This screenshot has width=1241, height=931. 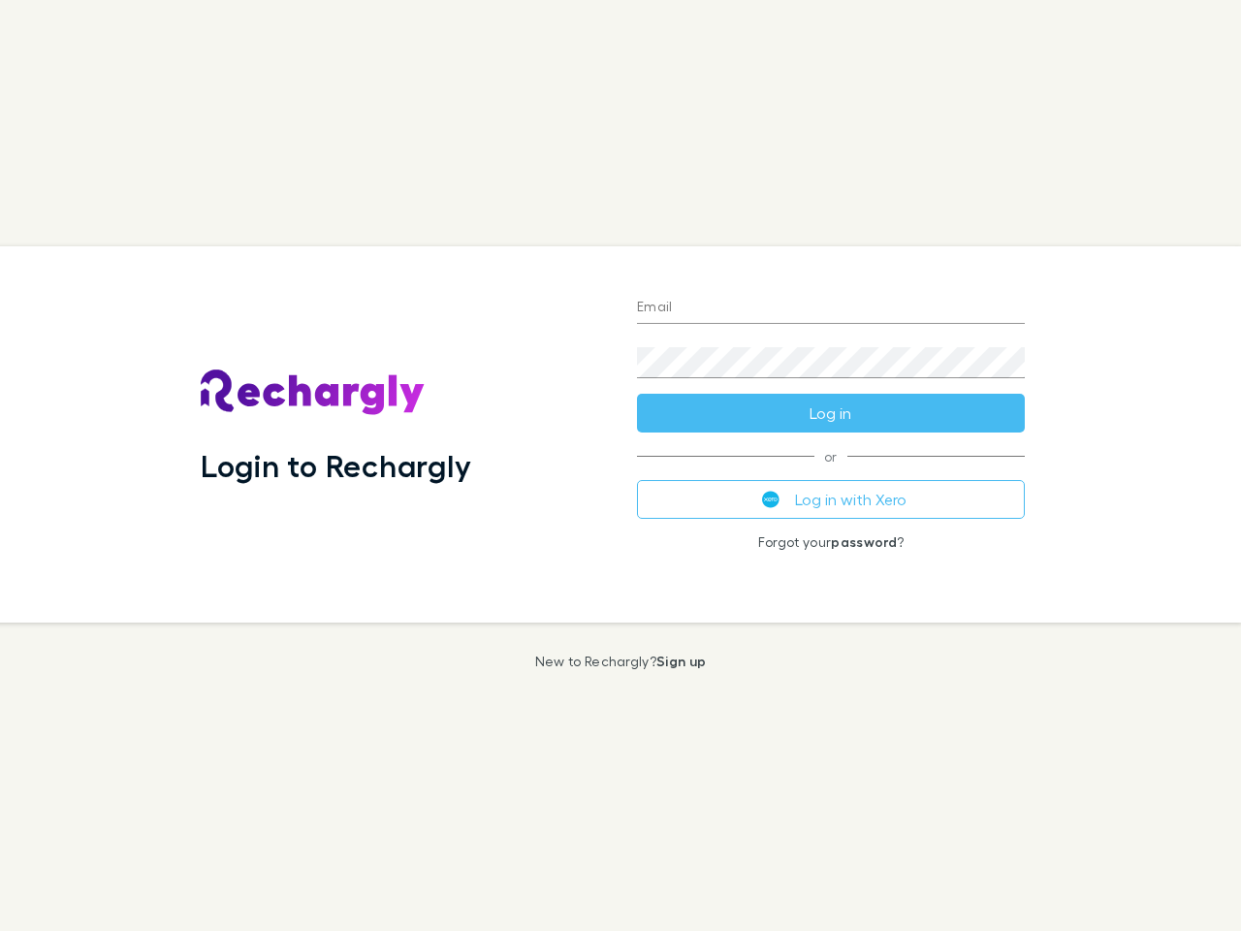 I want to click on button: Log in, so click(x=831, y=413).